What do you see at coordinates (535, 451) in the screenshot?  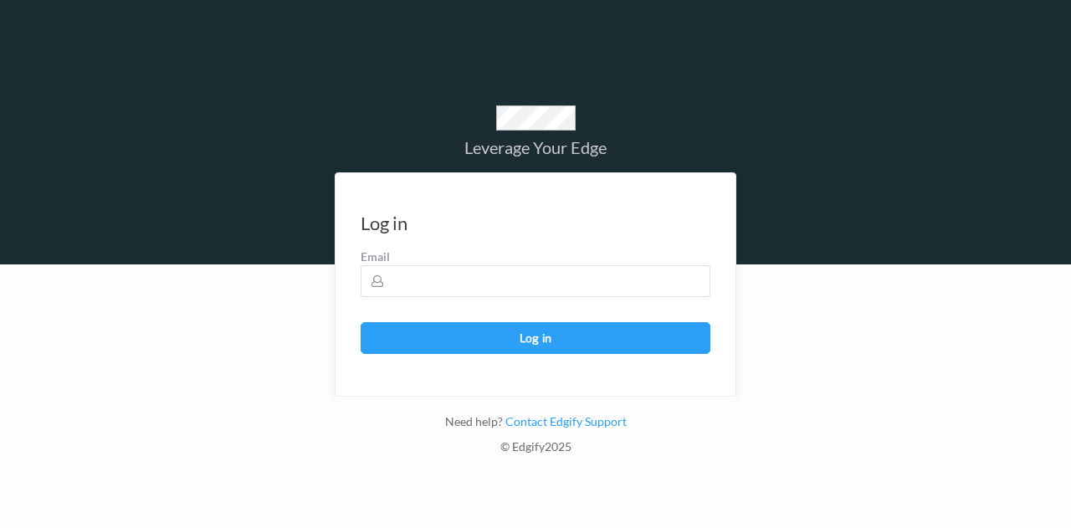 I see `div: © Edgify 2025` at bounding box center [535, 451].